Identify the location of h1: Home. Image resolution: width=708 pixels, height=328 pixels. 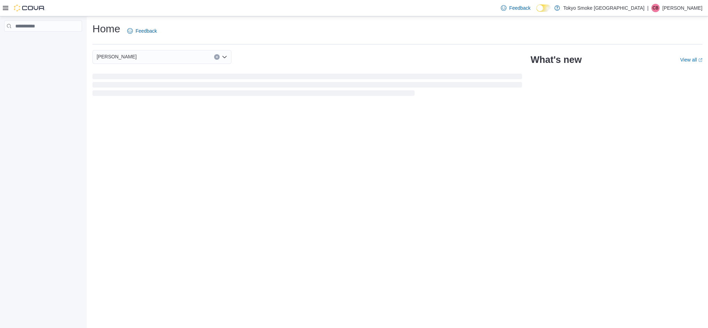
(106, 29).